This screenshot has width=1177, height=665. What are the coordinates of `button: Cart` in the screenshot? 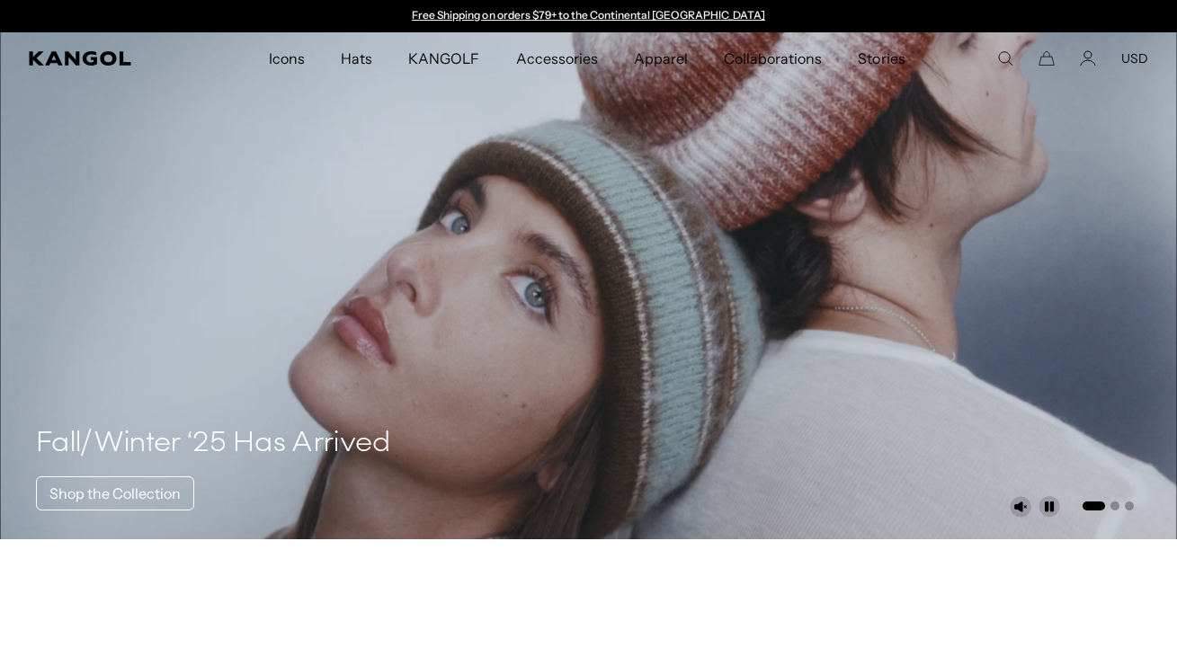 It's located at (1046, 58).